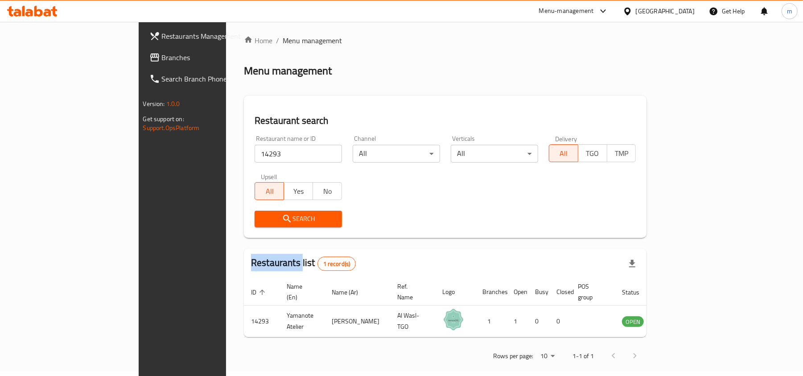 The width and height of the screenshot is (803, 376). What do you see at coordinates (302, 322) in the screenshot?
I see `td: Yamanote Atelier` at bounding box center [302, 322].